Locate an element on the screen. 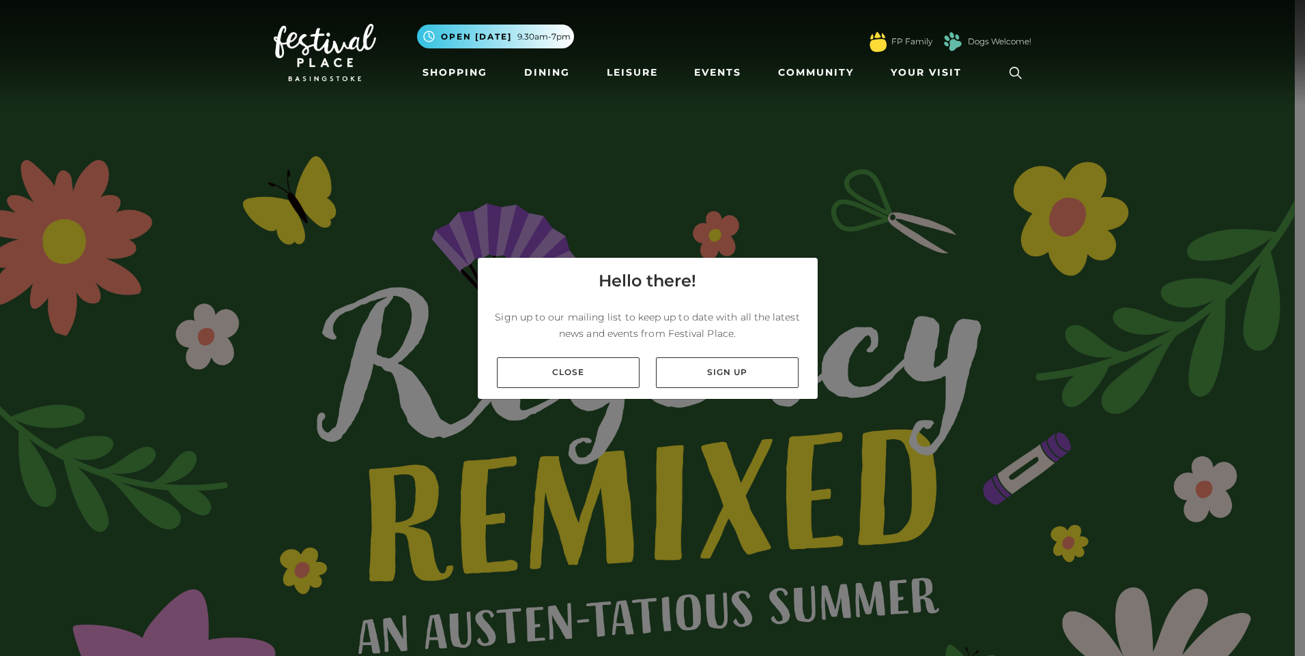  a: Close is located at coordinates (568, 373).